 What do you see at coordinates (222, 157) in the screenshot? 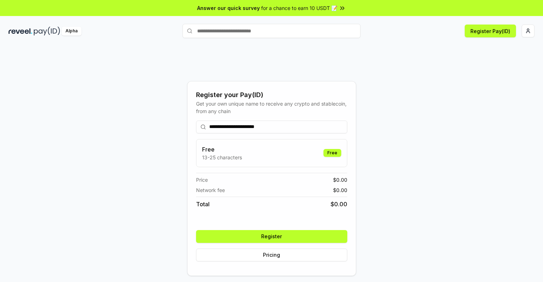
I see `p: 13-25 characters` at bounding box center [222, 157].